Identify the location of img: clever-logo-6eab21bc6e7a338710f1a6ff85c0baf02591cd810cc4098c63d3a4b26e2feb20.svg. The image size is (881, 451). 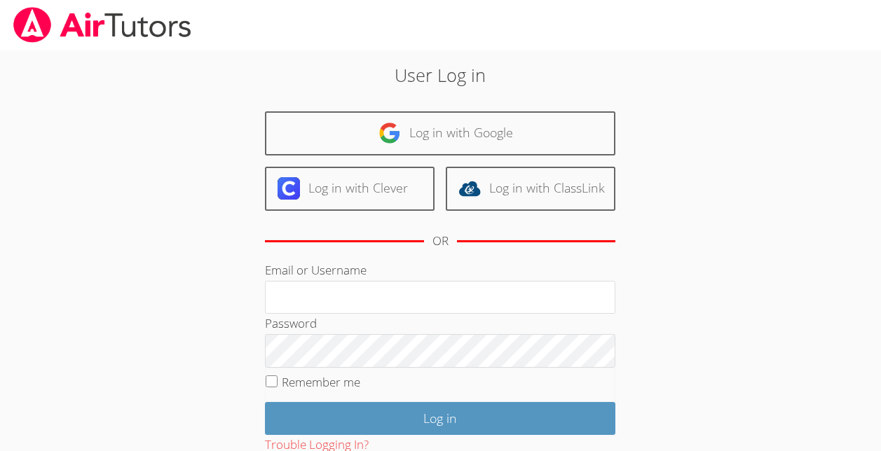
(289, 188).